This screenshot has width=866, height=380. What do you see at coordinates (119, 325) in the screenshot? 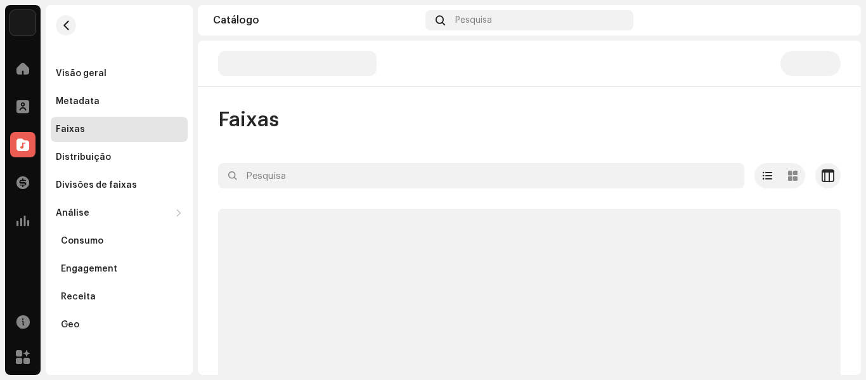
I see `re-m-nav-item: Geo` at bounding box center [119, 325].